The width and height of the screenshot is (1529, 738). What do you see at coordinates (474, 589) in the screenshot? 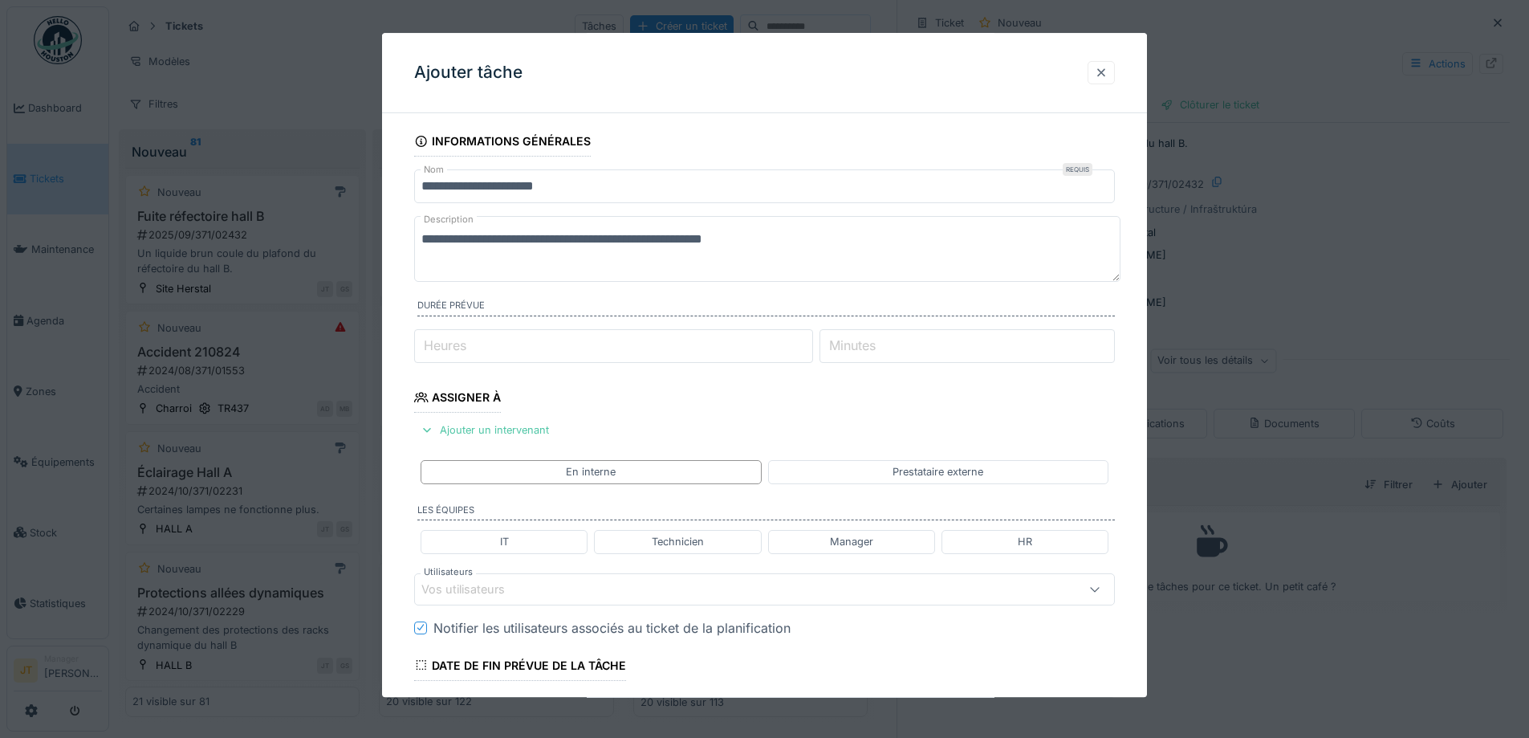
I see `div: Vos utilisateurs` at bounding box center [474, 589].